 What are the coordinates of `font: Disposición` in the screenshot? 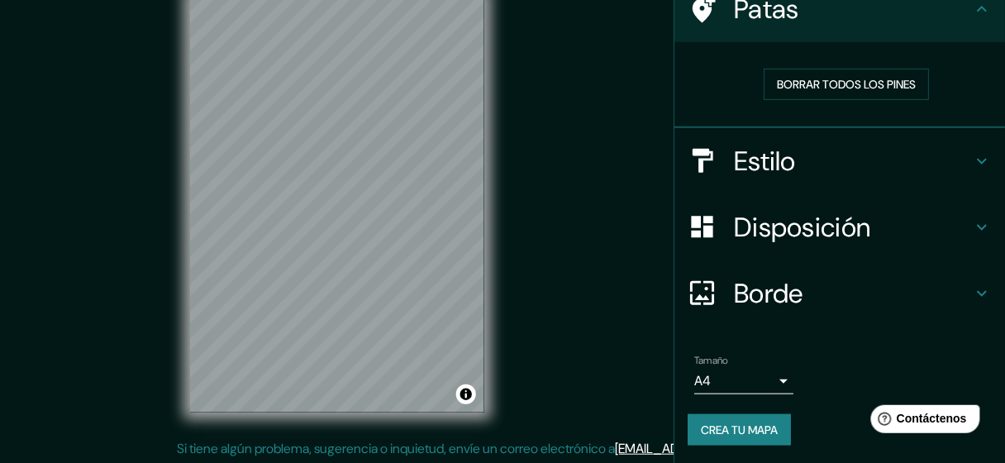 It's located at (802, 227).